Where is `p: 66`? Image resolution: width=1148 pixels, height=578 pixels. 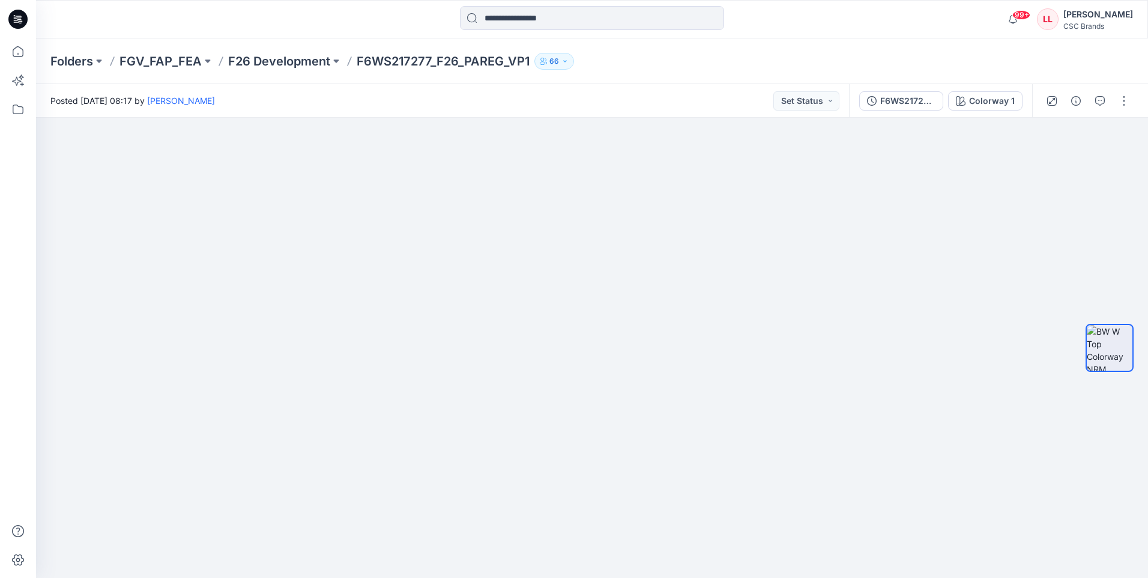 p: 66 is located at coordinates (554, 61).